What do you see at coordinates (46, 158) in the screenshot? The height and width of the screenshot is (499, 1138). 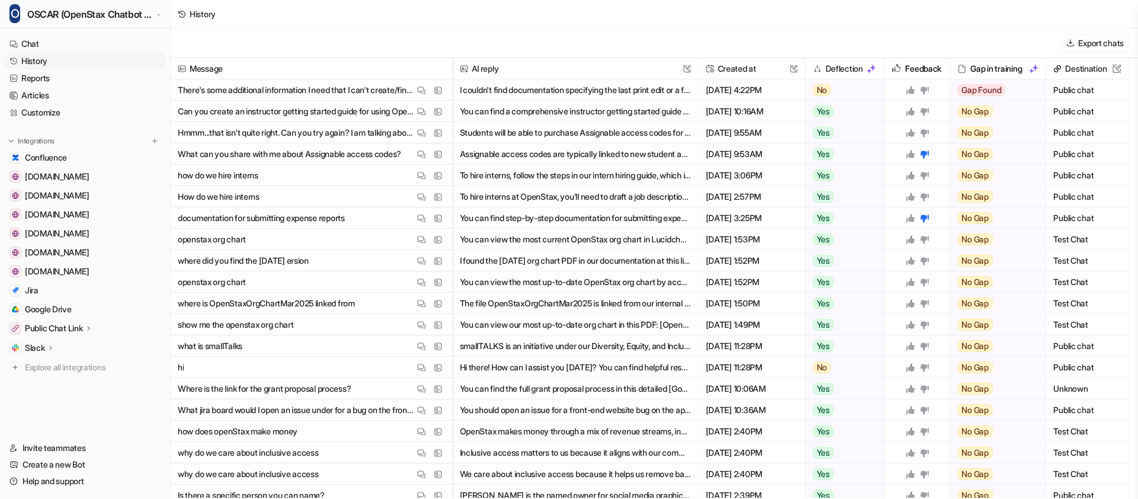 I see `span: Confluence` at bounding box center [46, 158].